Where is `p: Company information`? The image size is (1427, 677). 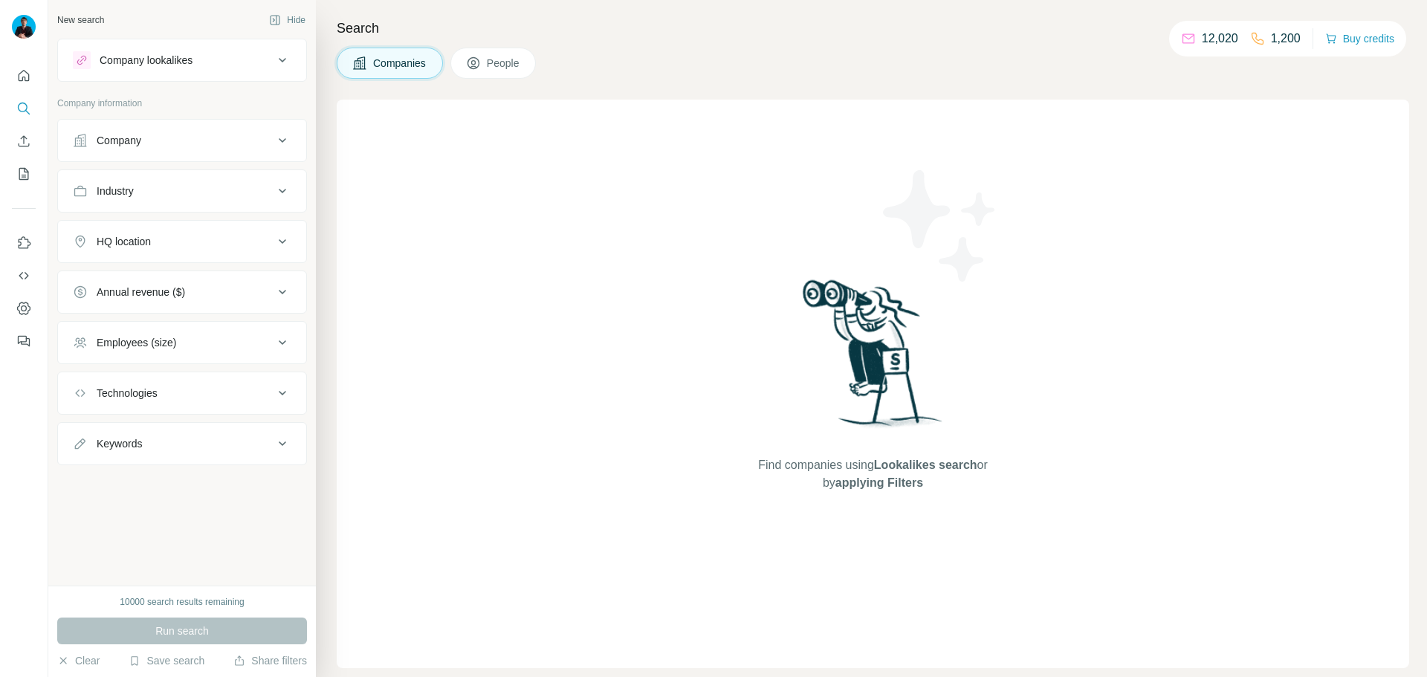
p: Company information is located at coordinates (182, 103).